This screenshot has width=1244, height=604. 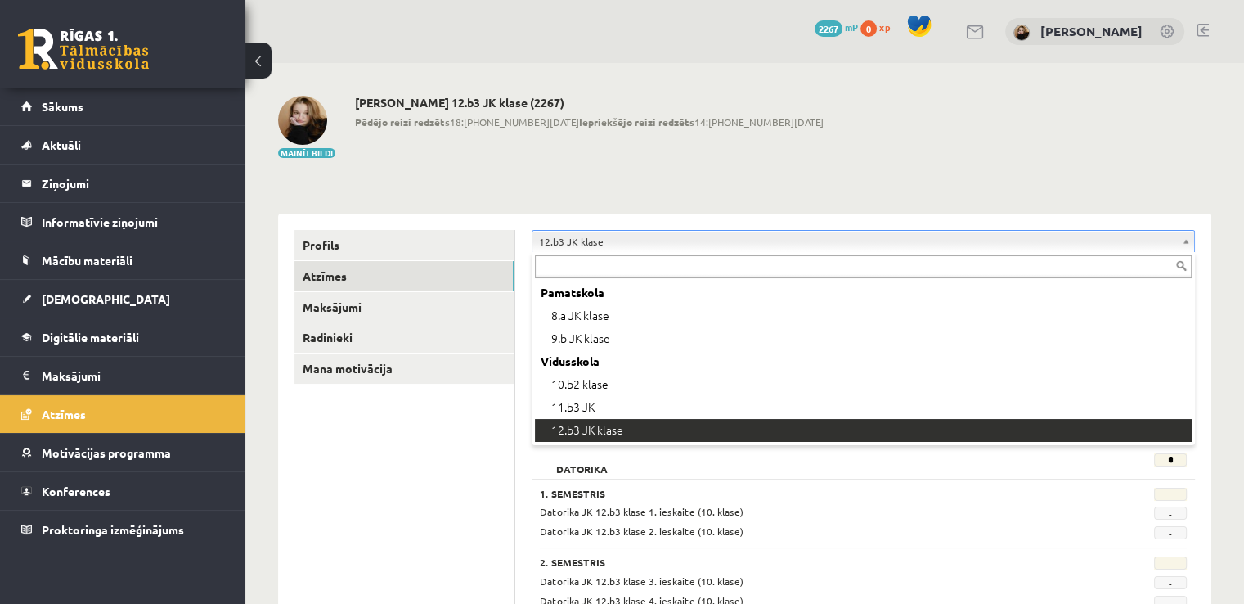 What do you see at coordinates (863, 293) in the screenshot?
I see `div: Pamatskola` at bounding box center [863, 293].